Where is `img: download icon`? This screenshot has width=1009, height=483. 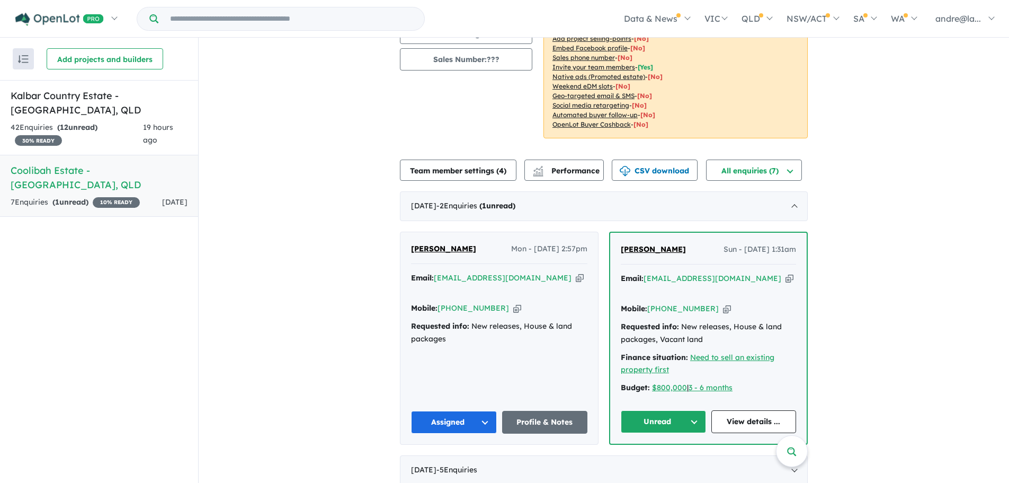 img: download icon is located at coordinates (625, 171).